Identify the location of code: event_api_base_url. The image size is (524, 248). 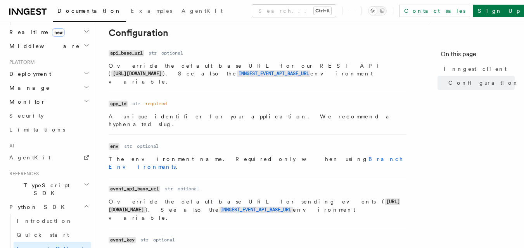
(134, 189).